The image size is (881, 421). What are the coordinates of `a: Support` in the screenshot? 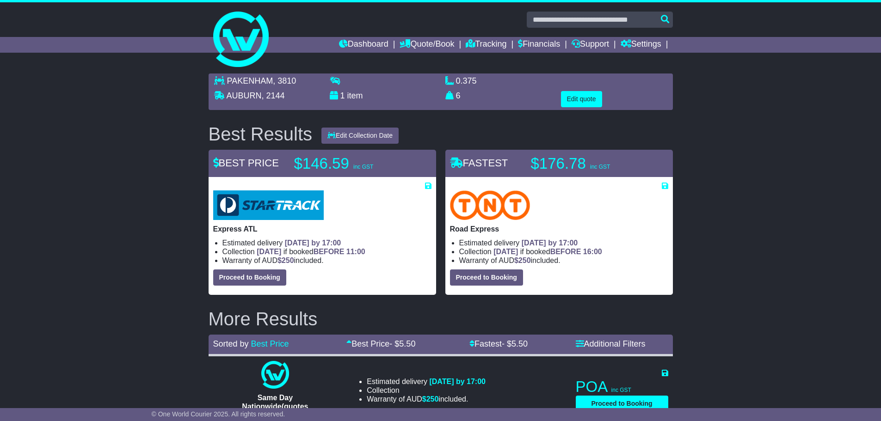 It's located at (590, 45).